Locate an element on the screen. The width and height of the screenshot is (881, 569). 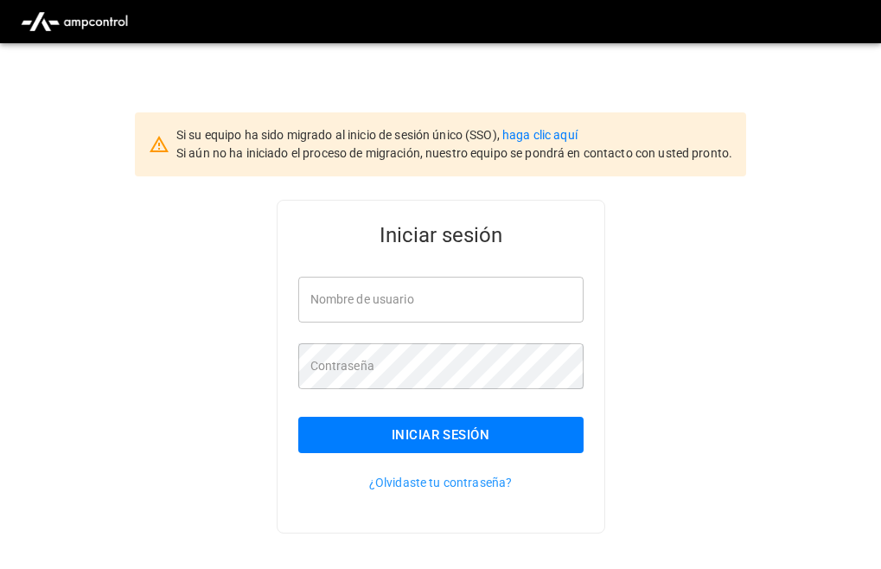
p: ¿Olvidaste tu contraseña? is located at coordinates (441, 483).